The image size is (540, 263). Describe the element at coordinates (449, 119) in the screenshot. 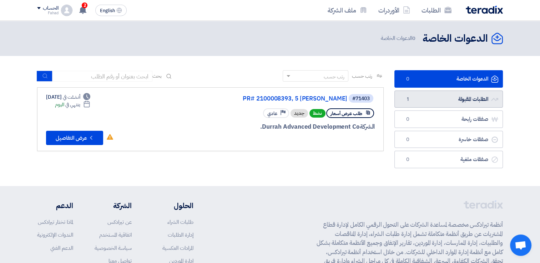

I see `a: صفقات رابحة0` at that location.